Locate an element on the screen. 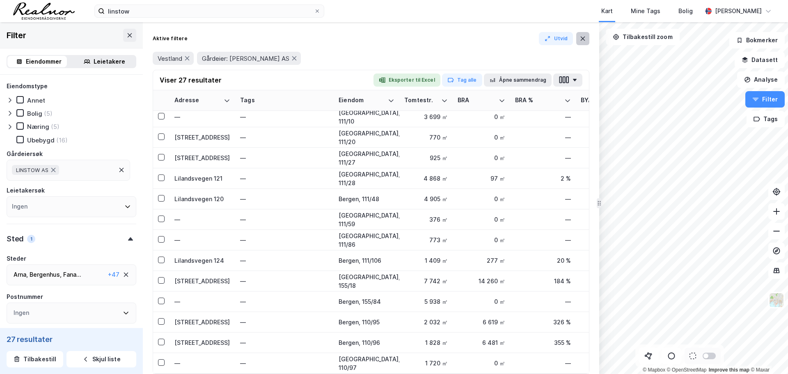 This screenshot has width=788, height=374. div: 4 500 ㎡ is located at coordinates (604, 281).